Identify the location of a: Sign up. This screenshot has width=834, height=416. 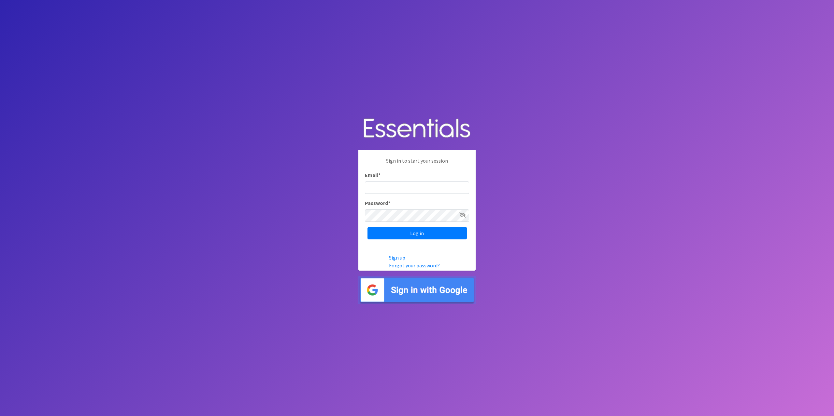
(397, 258).